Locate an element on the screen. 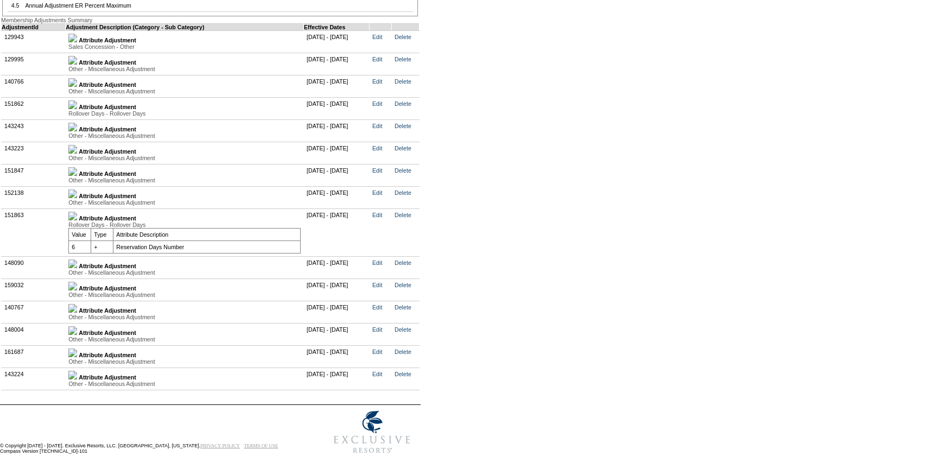 This screenshot has width=928, height=475. a: TERMS OF USE is located at coordinates (261, 445).